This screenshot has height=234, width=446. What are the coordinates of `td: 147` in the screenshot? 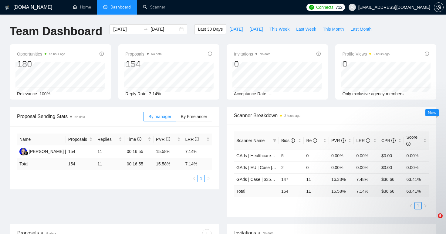 It's located at (291, 179).